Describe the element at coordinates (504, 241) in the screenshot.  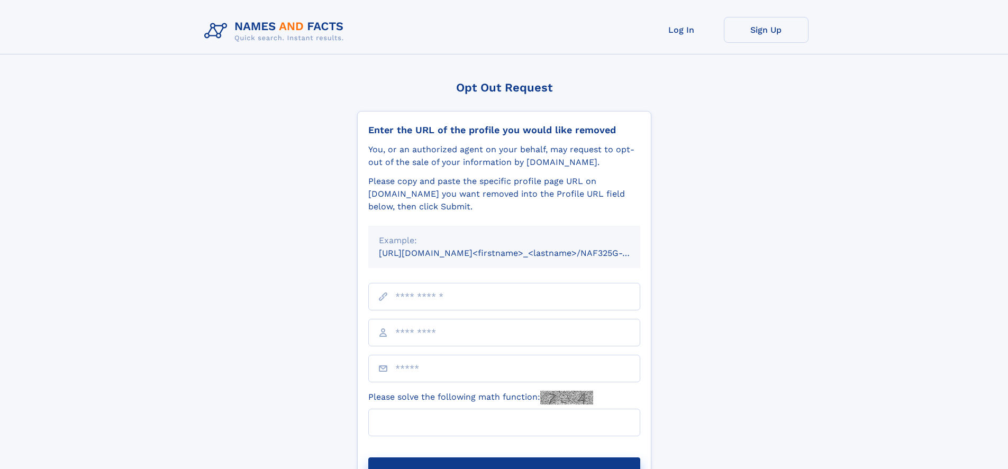
I see `div: Example:` at that location.